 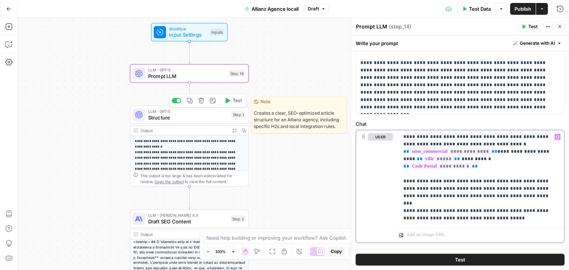 What do you see at coordinates (189, 74) in the screenshot?
I see `div: LLM · GPT-5Prompt LLMStep 14` at bounding box center [189, 74].